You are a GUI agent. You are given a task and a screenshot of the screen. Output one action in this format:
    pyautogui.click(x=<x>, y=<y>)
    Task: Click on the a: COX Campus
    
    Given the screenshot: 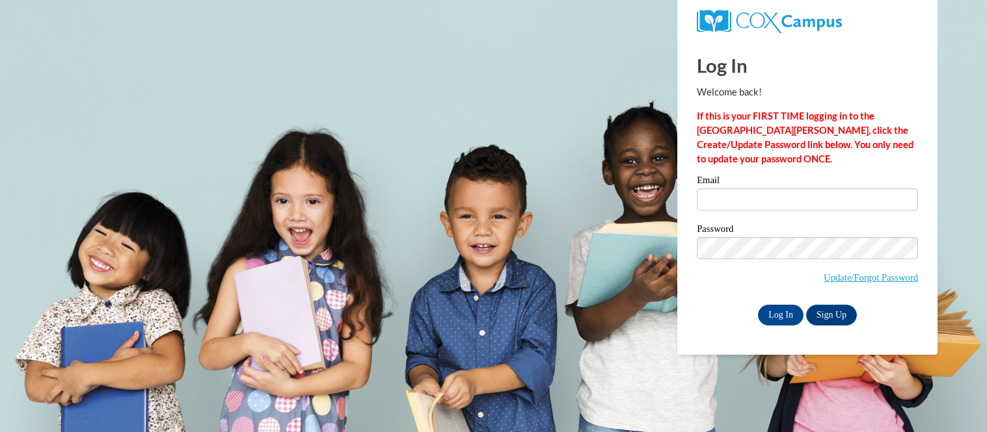 What is the action you would take?
    pyautogui.click(x=769, y=20)
    